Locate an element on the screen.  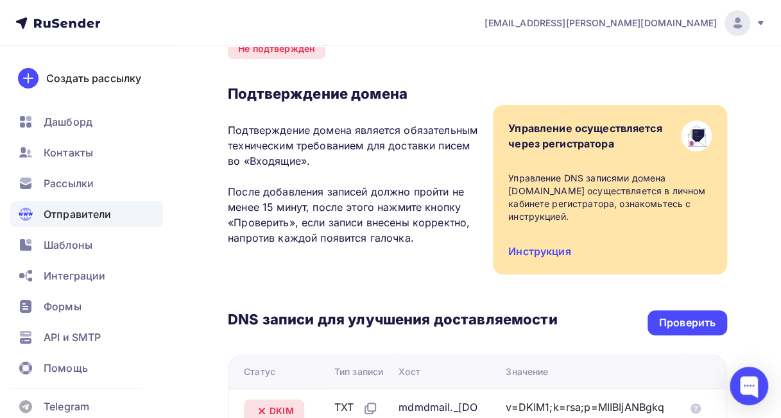
div: Хост is located at coordinates (409, 372).